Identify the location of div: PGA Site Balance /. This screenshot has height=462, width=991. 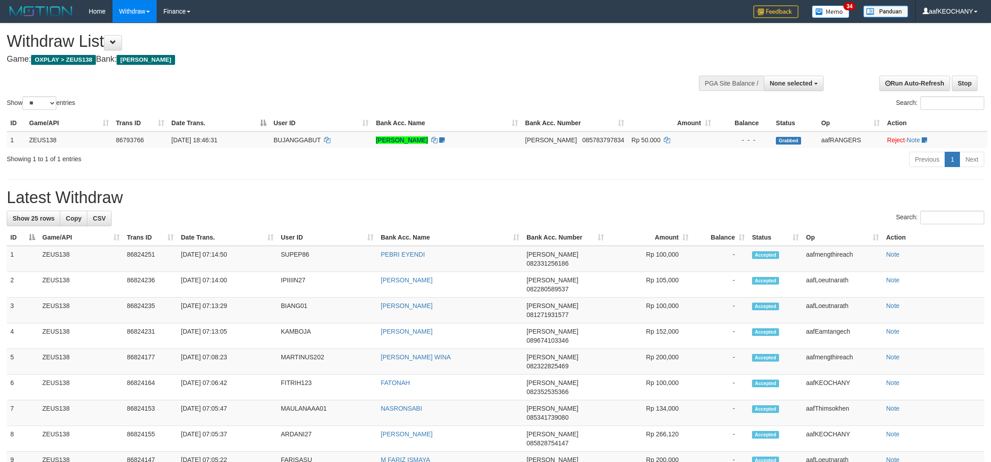
(731, 83).